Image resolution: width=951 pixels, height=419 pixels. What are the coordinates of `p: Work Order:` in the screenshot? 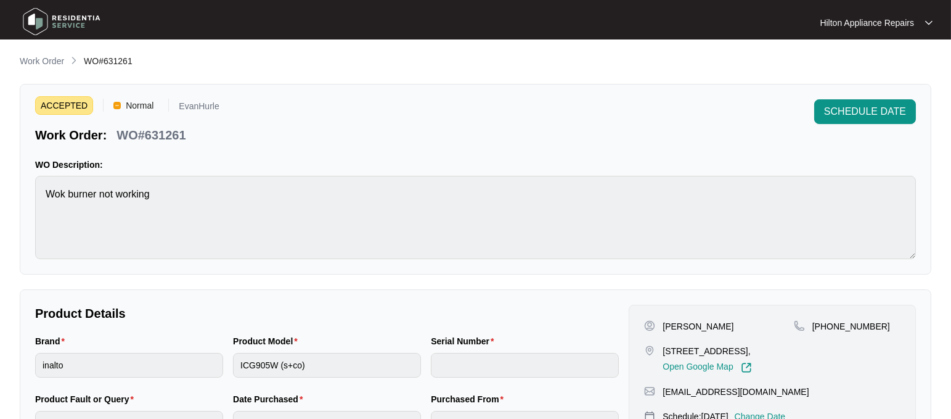 It's located at (71, 135).